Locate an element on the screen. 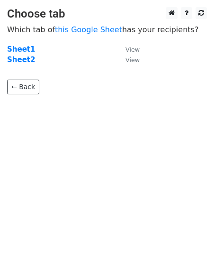 Image resolution: width=214 pixels, height=273 pixels. a: this Google Sheet is located at coordinates (89, 29).